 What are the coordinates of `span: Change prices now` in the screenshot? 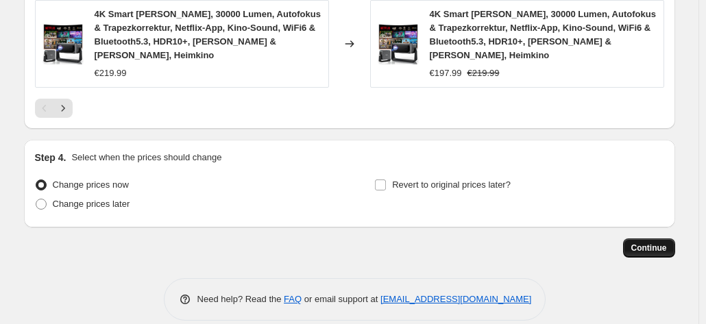 It's located at (90, 184).